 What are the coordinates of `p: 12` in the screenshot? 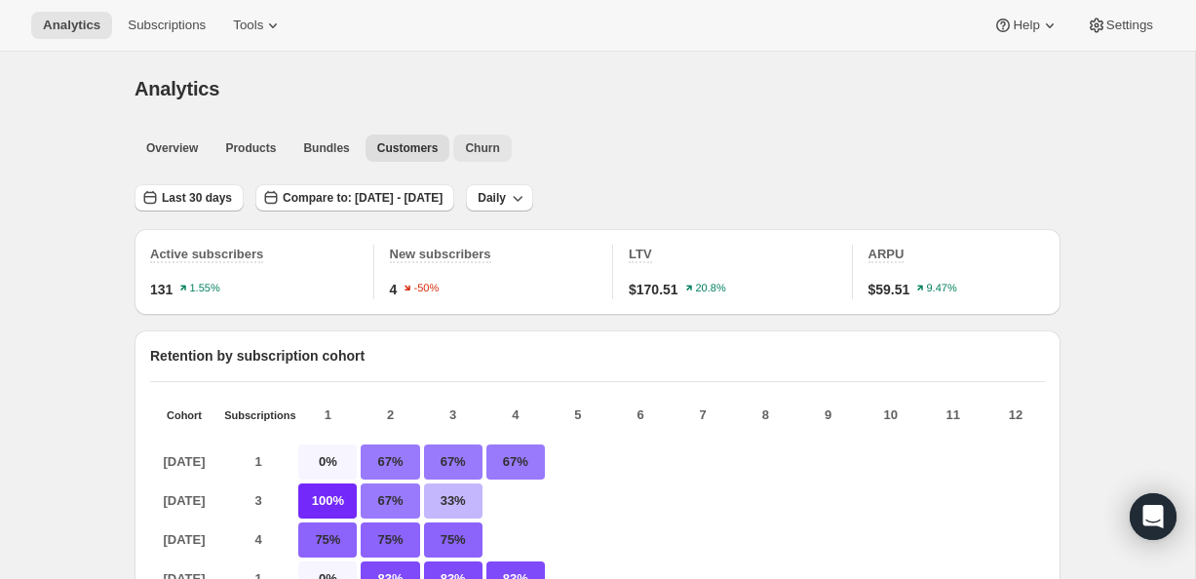 It's located at (1016, 415).